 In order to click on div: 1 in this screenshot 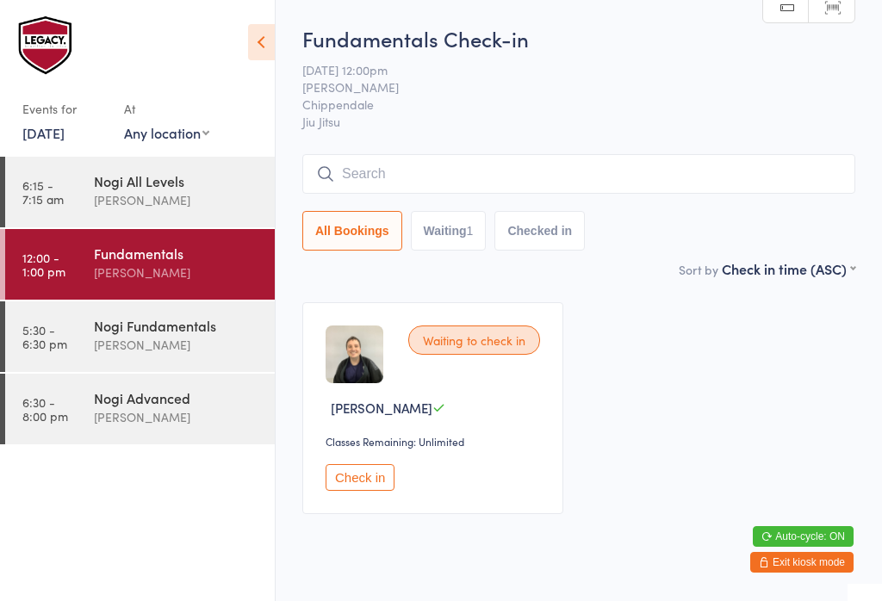, I will do `click(470, 231)`.